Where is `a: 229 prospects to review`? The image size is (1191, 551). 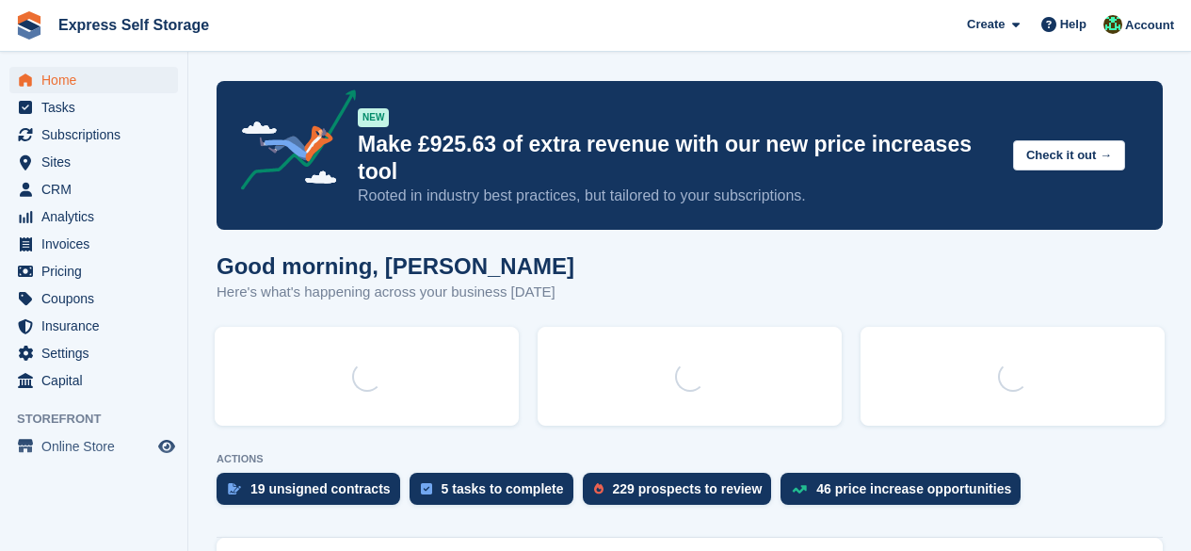
a: 229 prospects to review is located at coordinates (682, 493).